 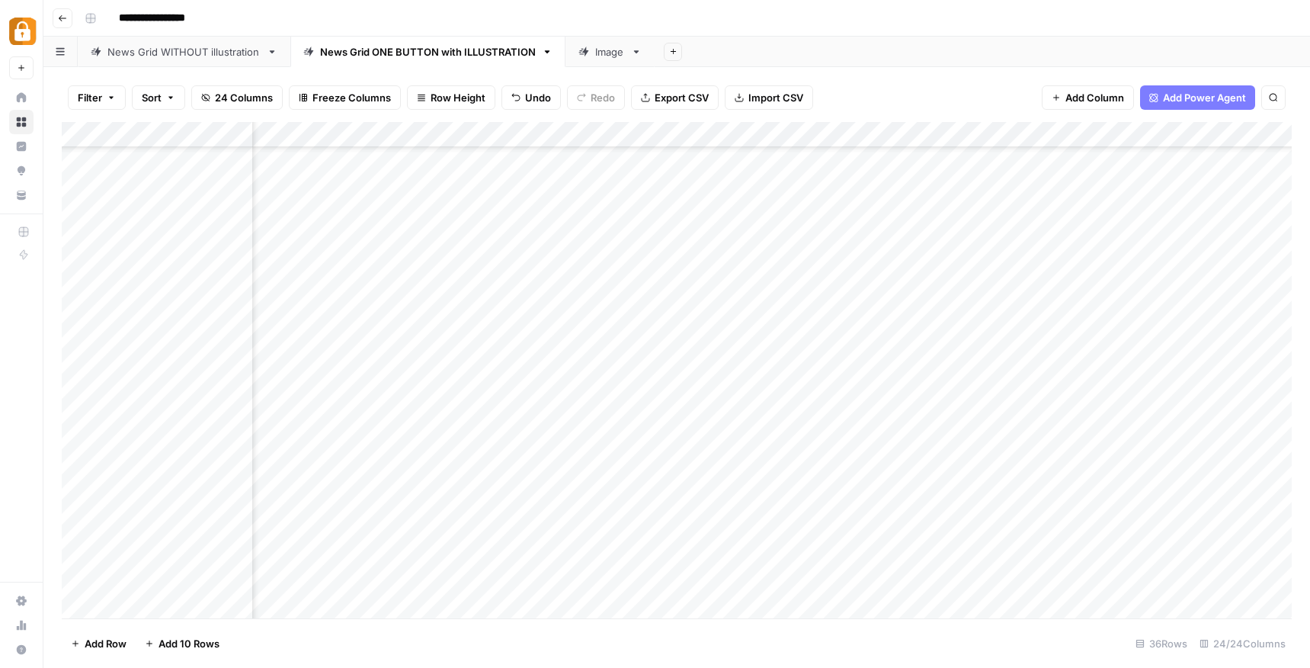 I want to click on a: Your Data, so click(x=21, y=195).